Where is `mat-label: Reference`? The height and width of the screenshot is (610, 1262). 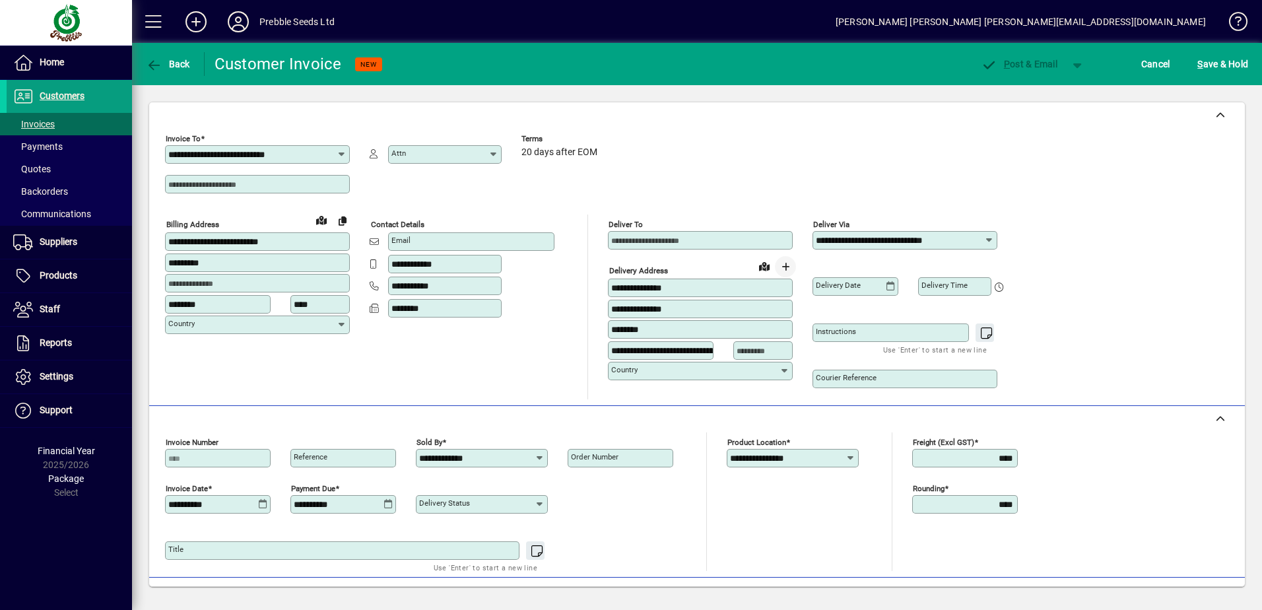
mat-label: Reference is located at coordinates (310, 457).